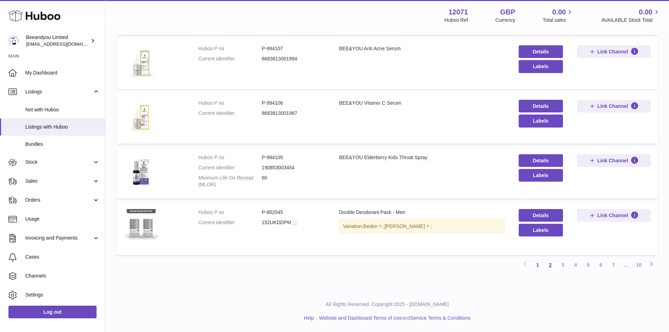  I want to click on span: Bundles, so click(62, 144).